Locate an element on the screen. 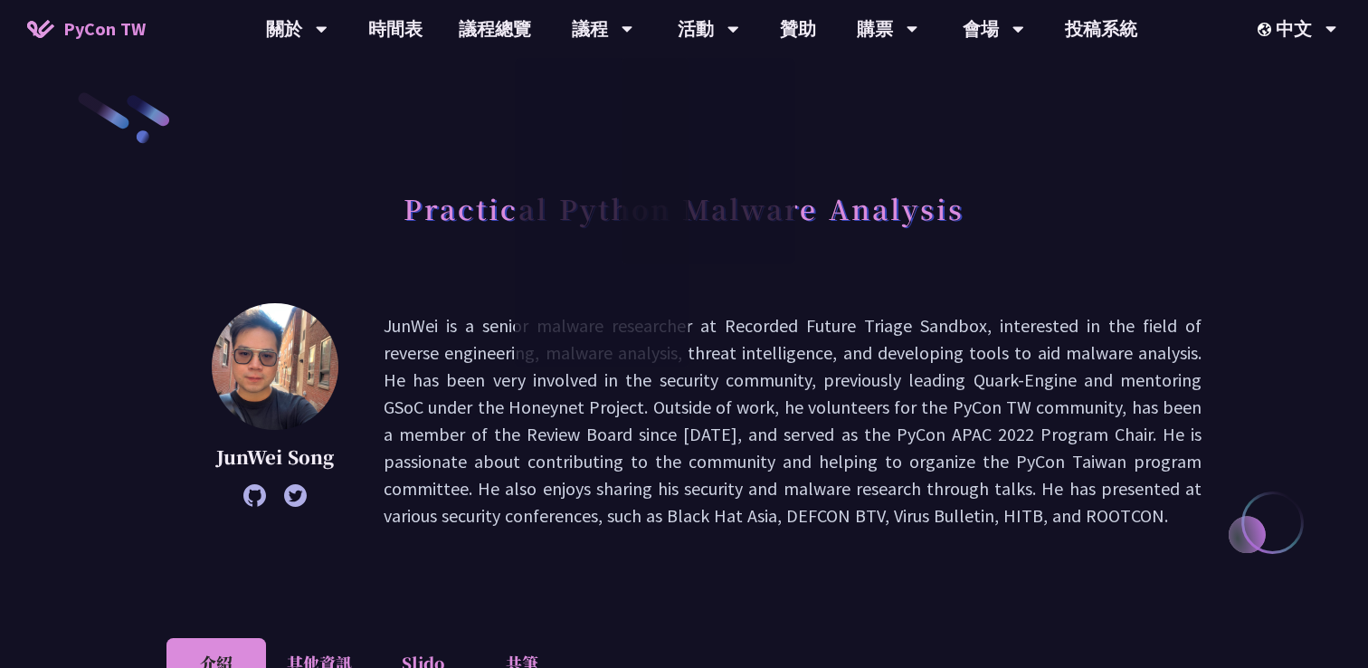 The height and width of the screenshot is (668, 1368). img: Locale Icon is located at coordinates (1267, 29).